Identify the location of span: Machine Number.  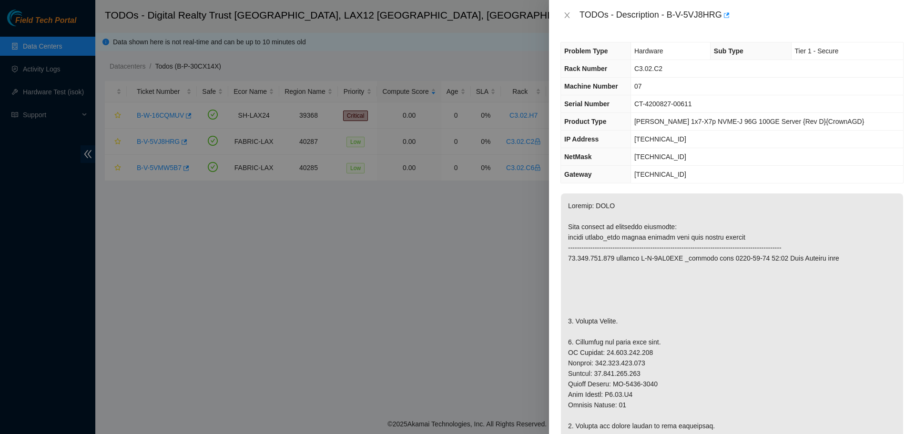
(591, 86).